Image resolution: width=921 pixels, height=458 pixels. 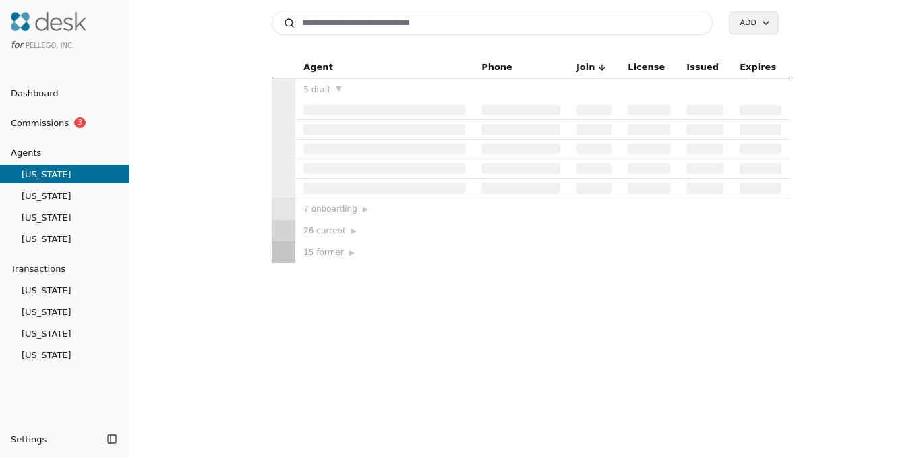 What do you see at coordinates (317, 90) in the screenshot?
I see `span: 5 draft` at bounding box center [317, 90].